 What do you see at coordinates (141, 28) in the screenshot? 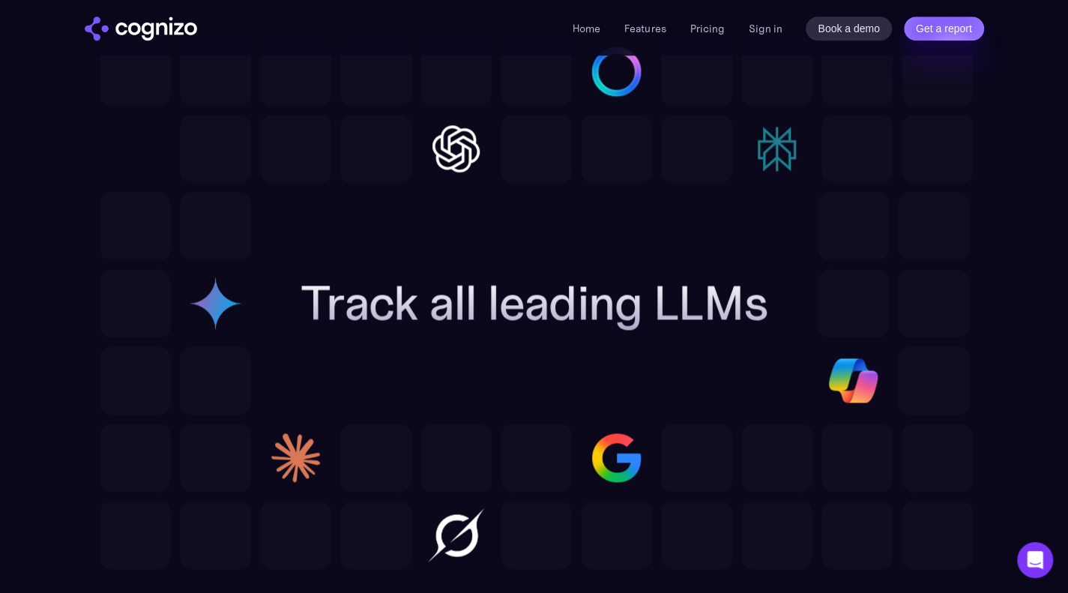
I see `img: cognizo logo` at bounding box center [141, 28].